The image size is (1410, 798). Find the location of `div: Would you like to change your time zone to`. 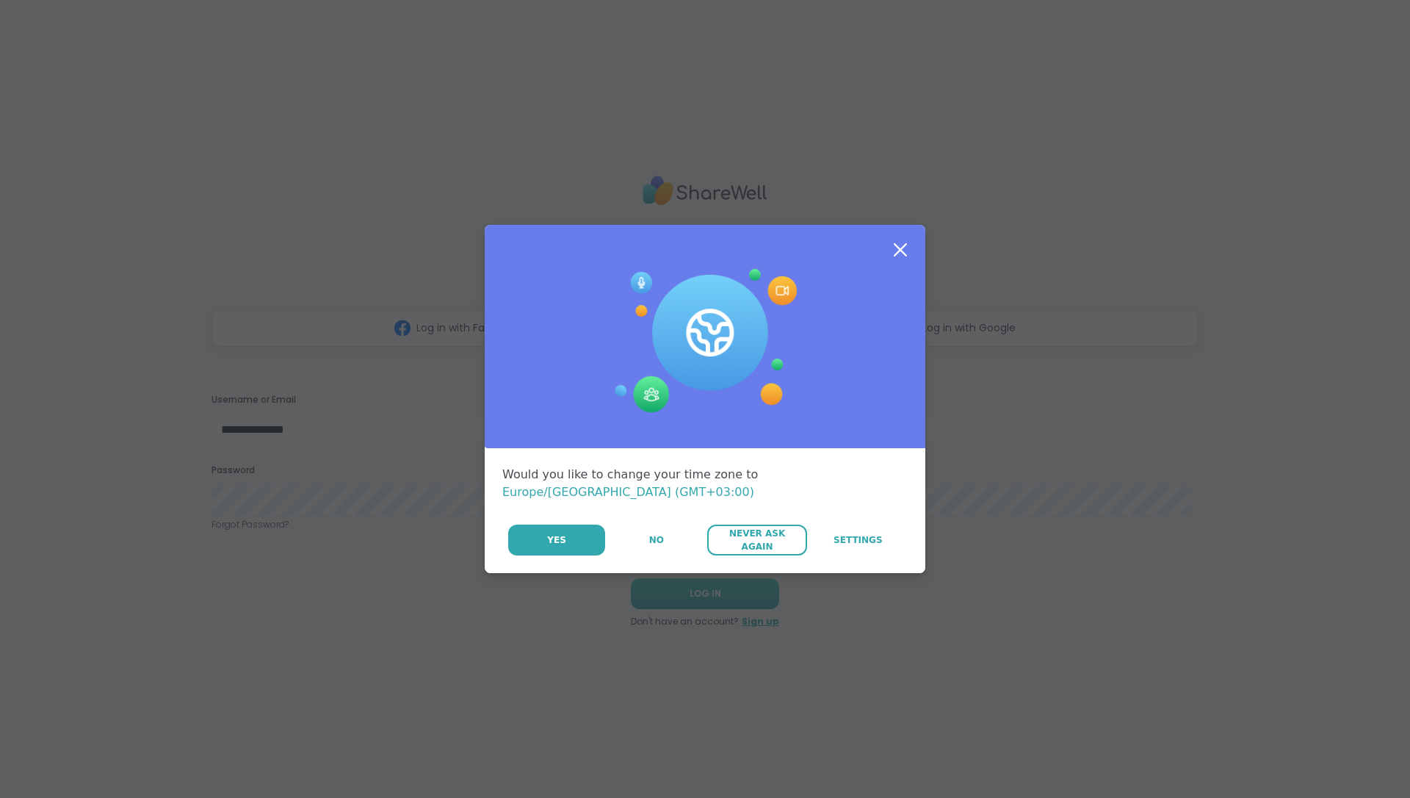

div: Would you like to change your time zone to is located at coordinates (705, 483).